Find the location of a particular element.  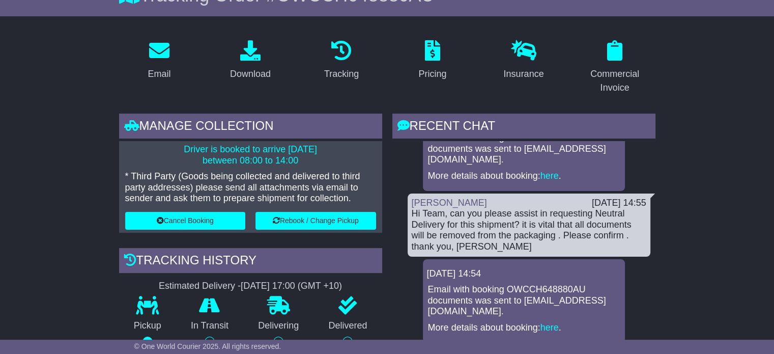

a: Tracking is located at coordinates (341, 61).